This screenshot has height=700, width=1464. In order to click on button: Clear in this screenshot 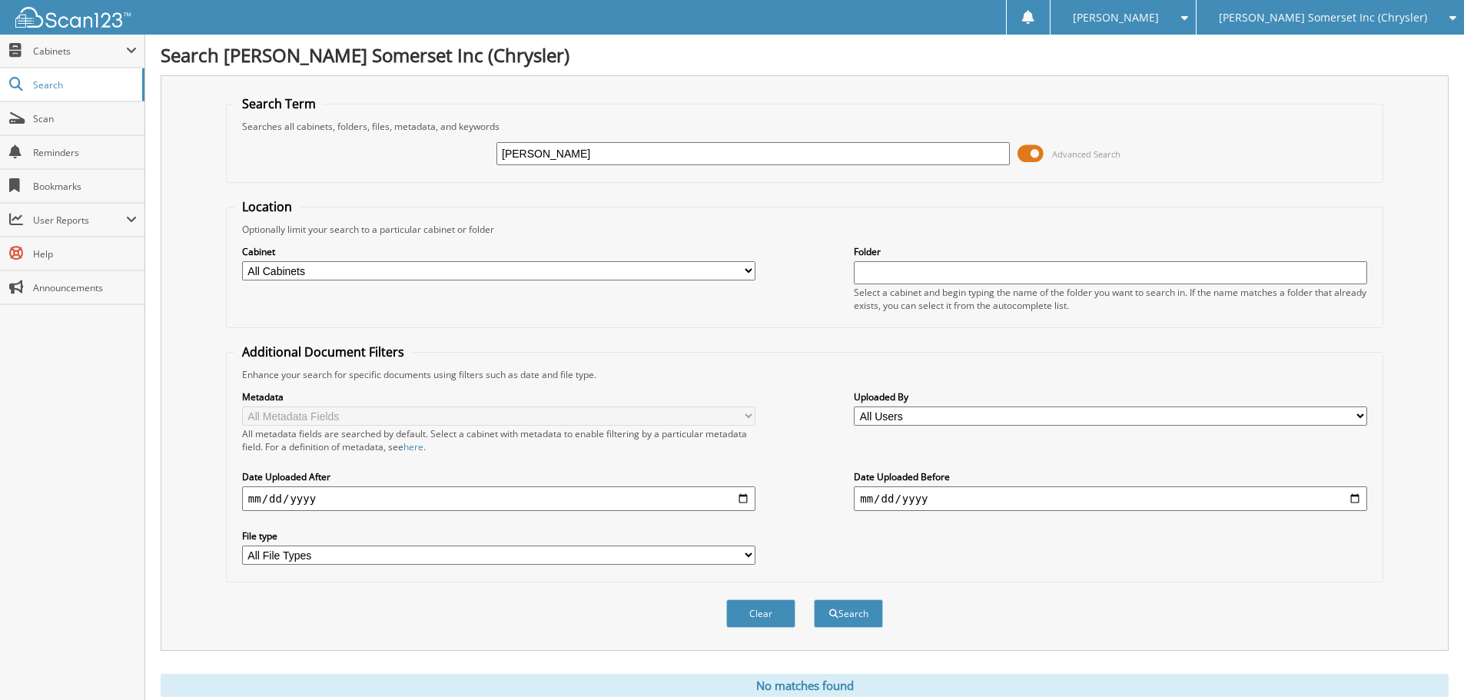, I will do `click(761, 613)`.